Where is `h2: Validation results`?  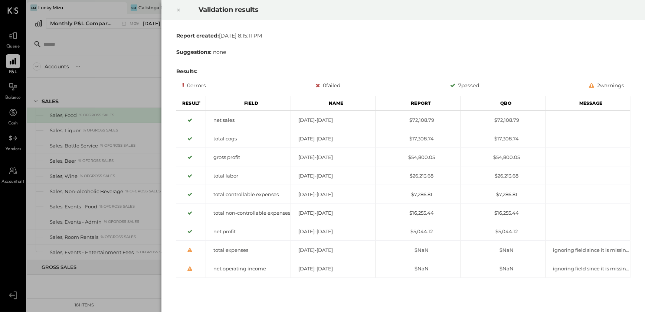
h2: Validation results is located at coordinates (377, 10).